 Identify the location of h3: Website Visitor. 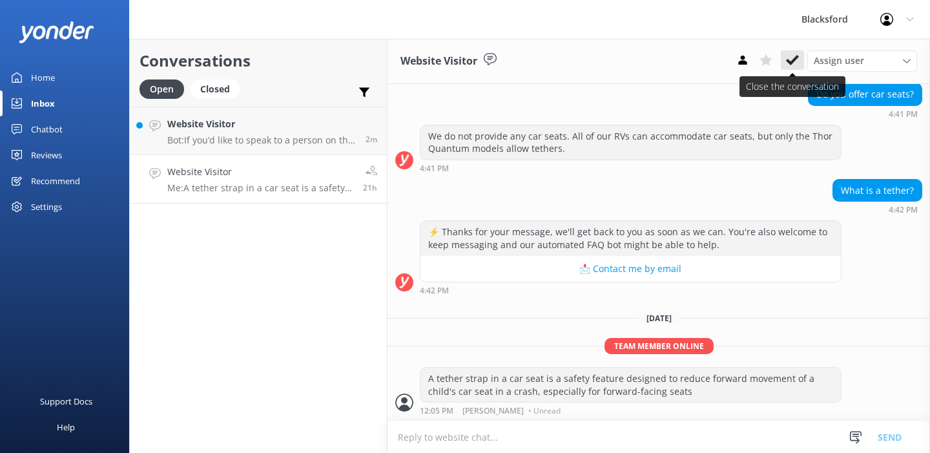
(439, 61).